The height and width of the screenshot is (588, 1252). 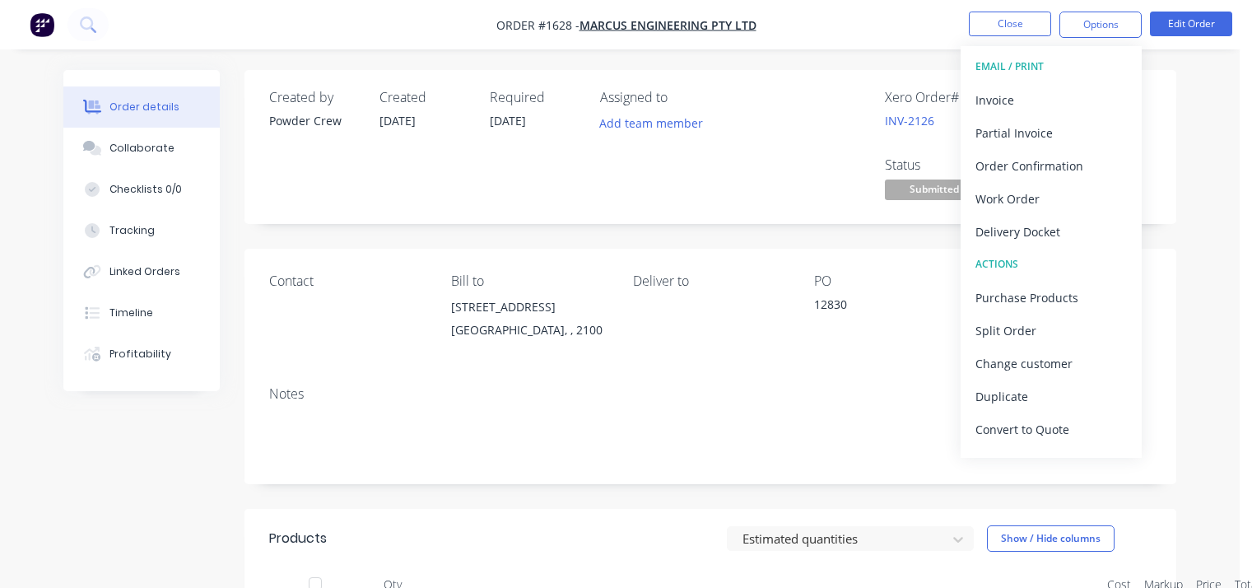 What do you see at coordinates (537, 25) in the screenshot?
I see `span: Order #1628 -` at bounding box center [537, 25].